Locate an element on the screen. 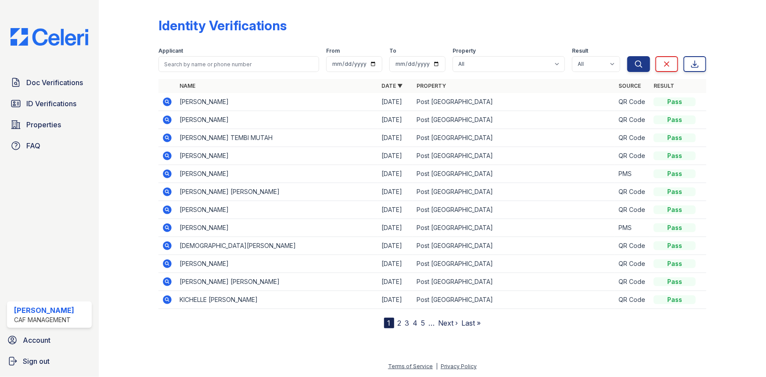 The image size is (766, 377). div: 1 is located at coordinates (389, 323).